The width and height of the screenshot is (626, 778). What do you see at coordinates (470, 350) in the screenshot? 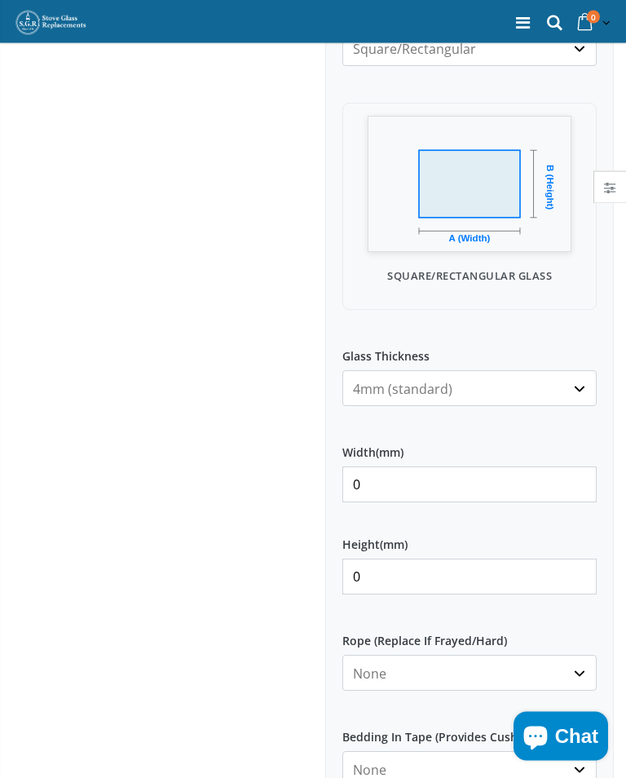
I see `label: Glass Thickness` at bounding box center [470, 350].